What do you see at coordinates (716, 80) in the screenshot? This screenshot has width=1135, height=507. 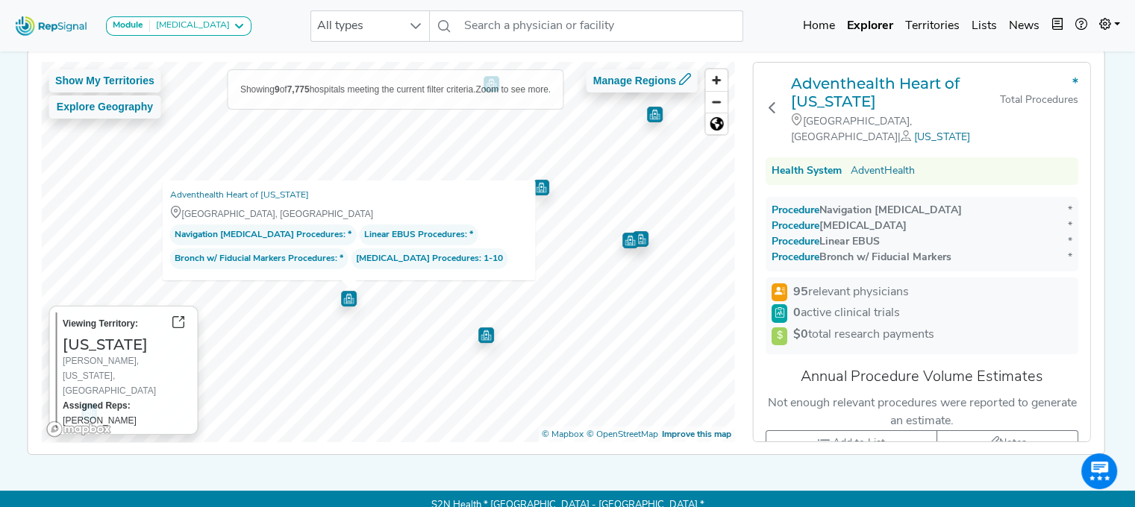 I see `span: Zoom in` at bounding box center [716, 80].